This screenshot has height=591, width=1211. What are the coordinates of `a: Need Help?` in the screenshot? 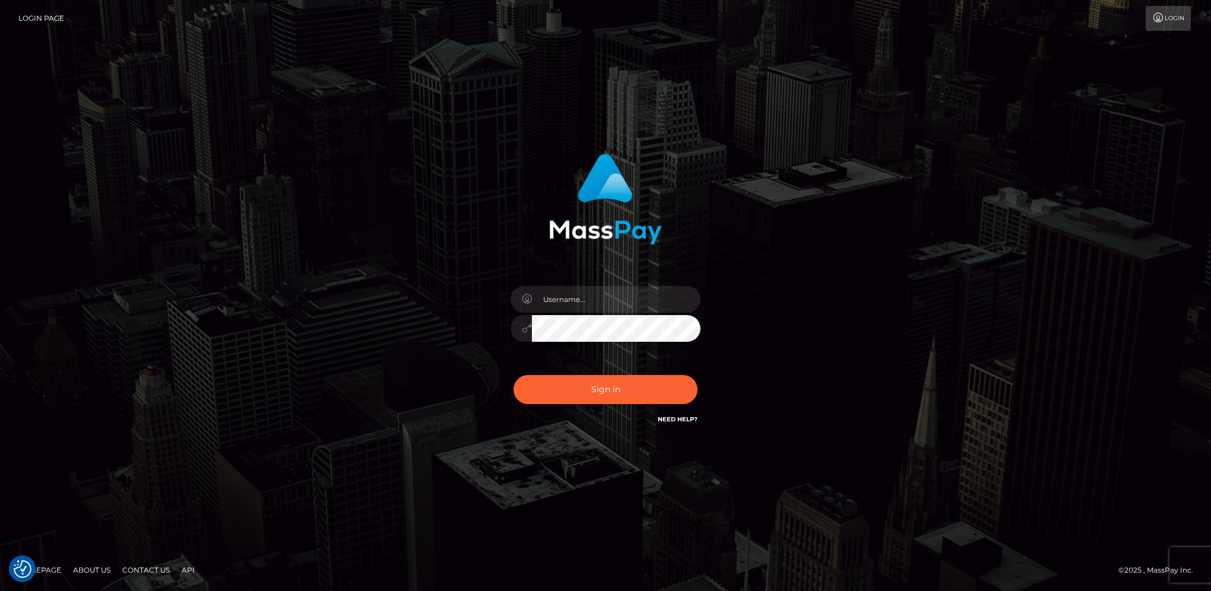 It's located at (677, 419).